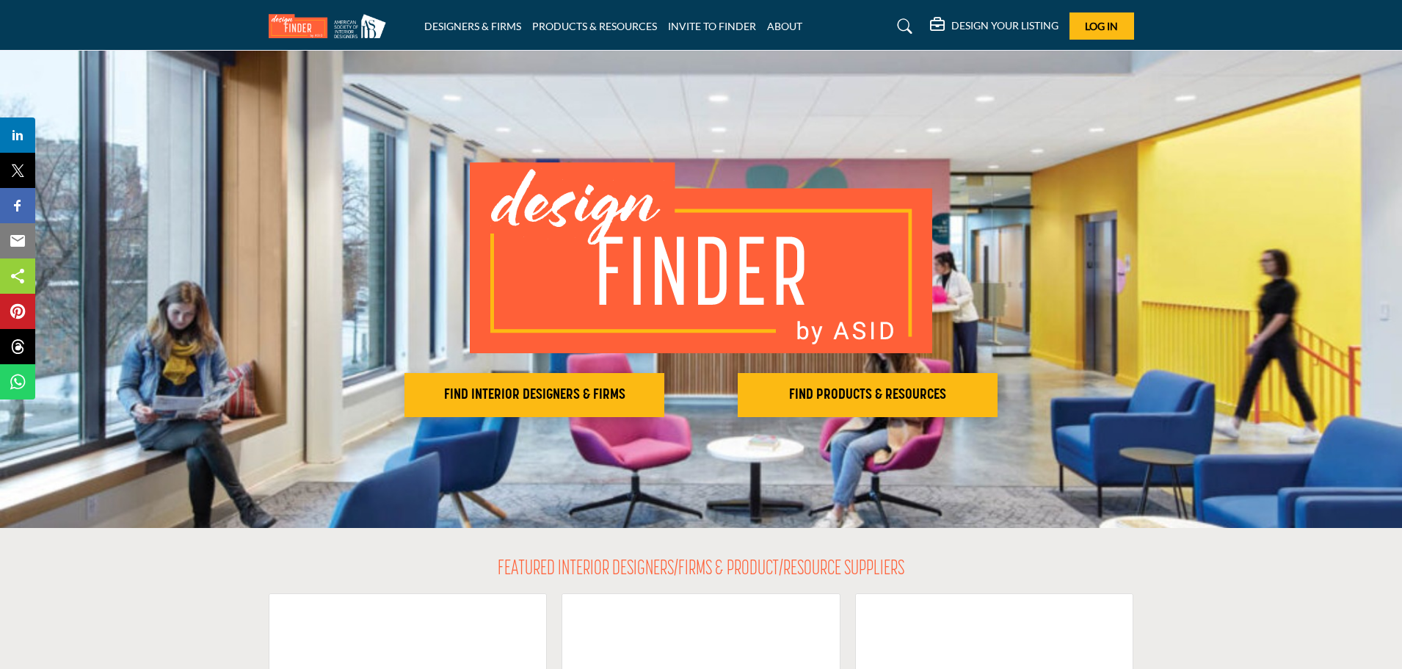 The width and height of the screenshot is (1402, 669). I want to click on h2: FEATURED INTERIOR DESIGNERS/FIRMS & PRODUCT/RESOURCE SUPPLIERS, so click(701, 570).